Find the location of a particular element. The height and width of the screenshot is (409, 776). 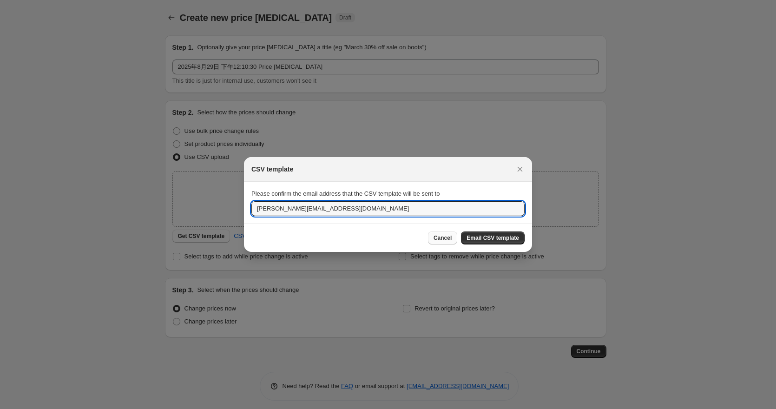

button: Close is located at coordinates (520, 169).